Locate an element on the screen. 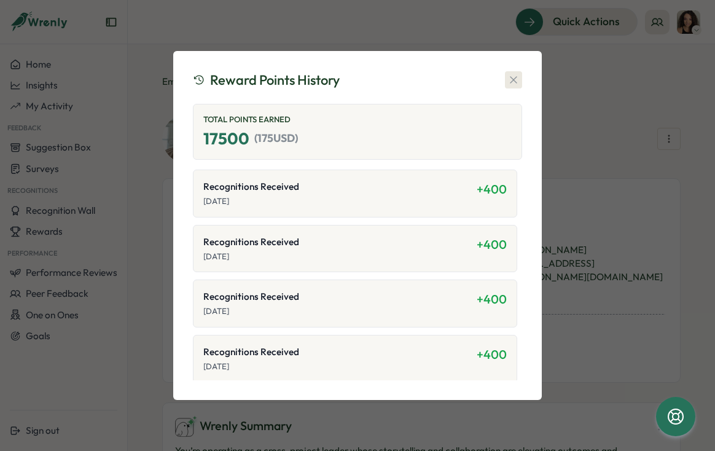  span: ( 175 USD) is located at coordinates (276, 138).